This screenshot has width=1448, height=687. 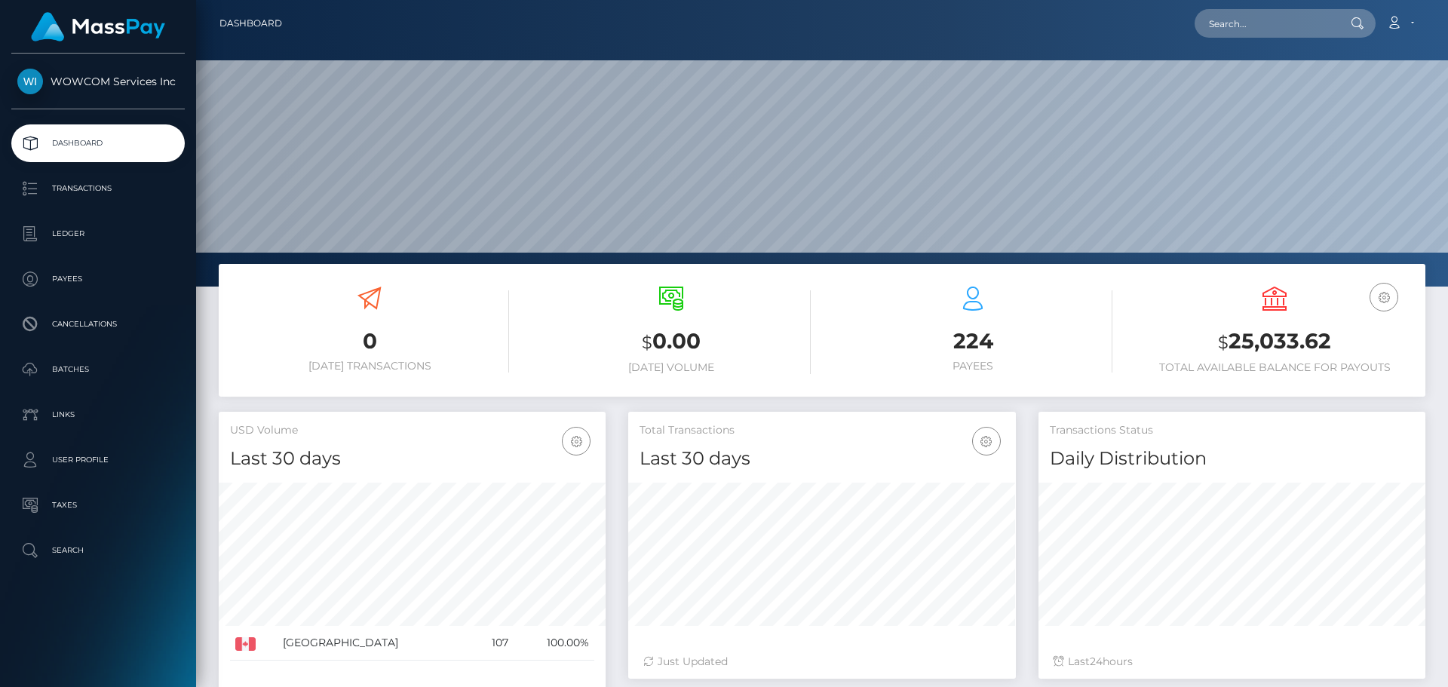 What do you see at coordinates (98, 324) in the screenshot?
I see `a: Cancellations` at bounding box center [98, 324].